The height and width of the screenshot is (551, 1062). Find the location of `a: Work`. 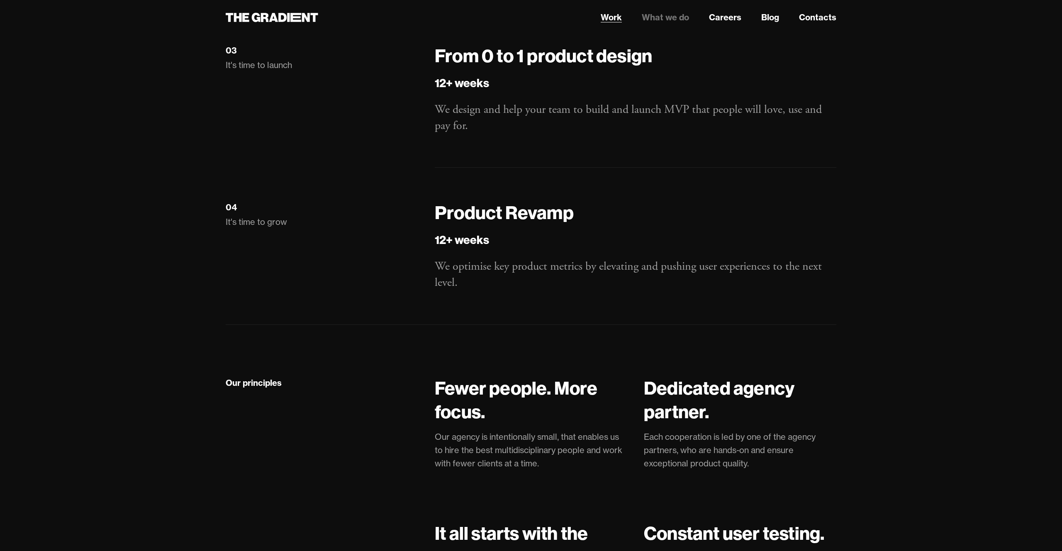

a: Work is located at coordinates (611, 17).